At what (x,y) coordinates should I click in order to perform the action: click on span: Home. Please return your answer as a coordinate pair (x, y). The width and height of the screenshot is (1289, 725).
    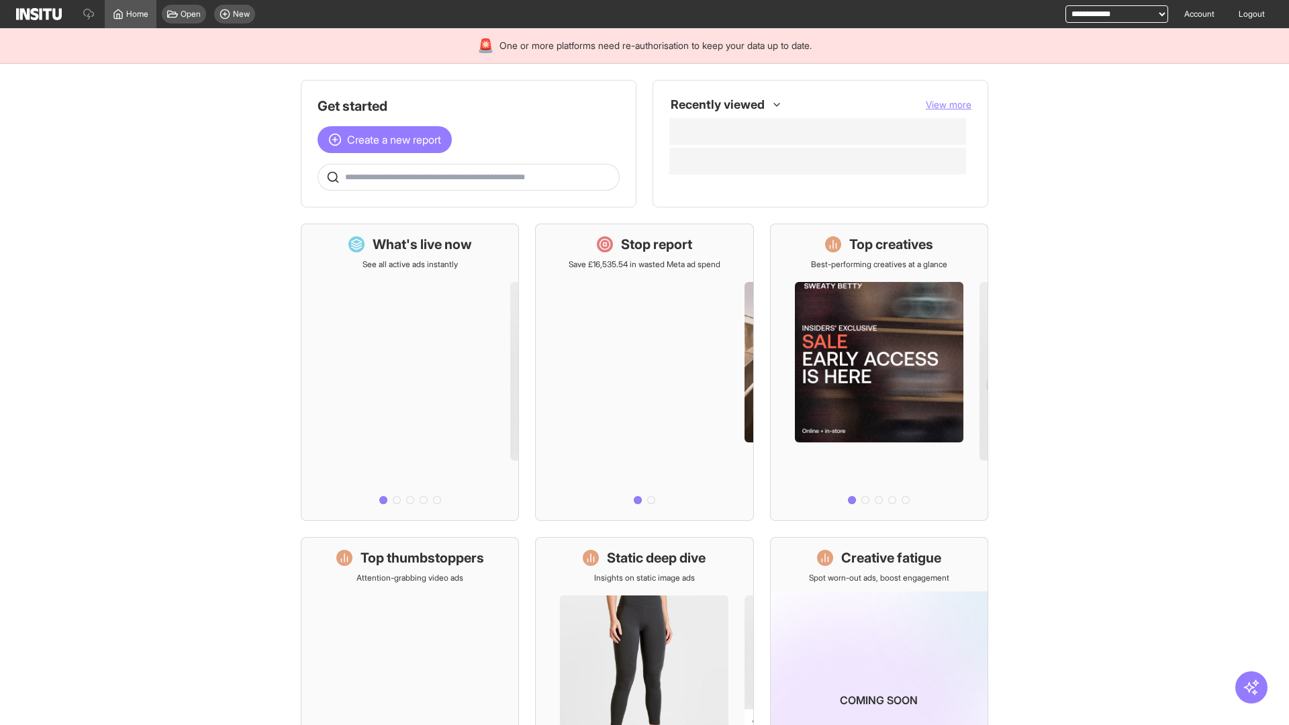
    Looking at the image, I should click on (137, 14).